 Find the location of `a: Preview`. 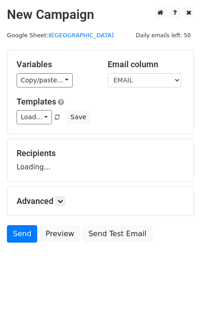

a: Preview is located at coordinates (60, 234).